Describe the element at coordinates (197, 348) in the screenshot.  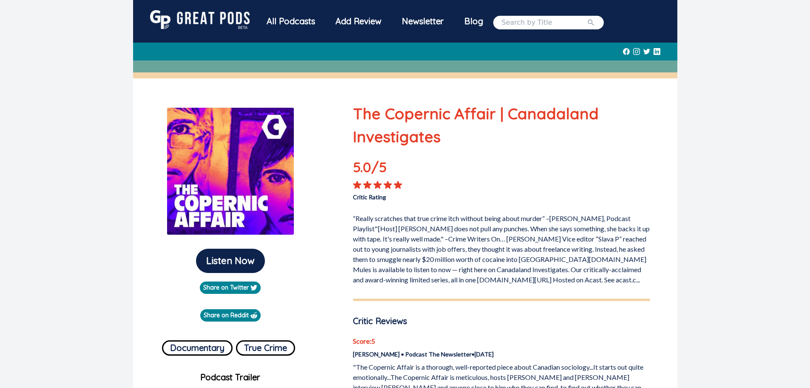
I see `button: Documentary` at that location.